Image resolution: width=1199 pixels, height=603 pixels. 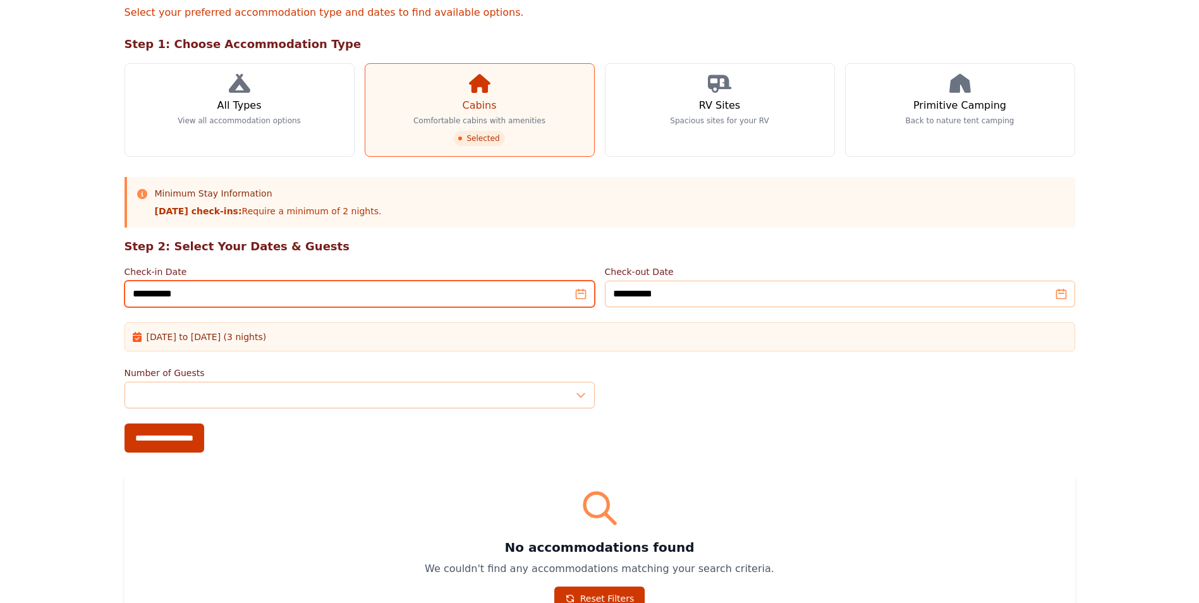 What do you see at coordinates (480, 110) in the screenshot?
I see `a: Cabins Comfortable cabins with amenities Selected` at bounding box center [480, 110].